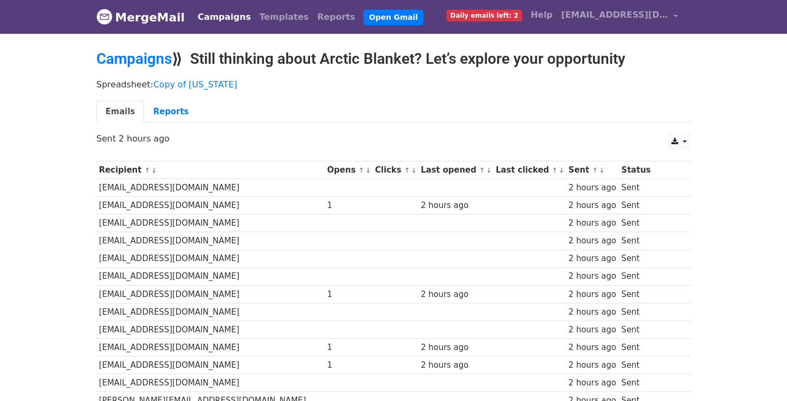 This screenshot has height=401, width=787. Describe the element at coordinates (394, 84) in the screenshot. I see `p: Spreadsheet:` at that location.